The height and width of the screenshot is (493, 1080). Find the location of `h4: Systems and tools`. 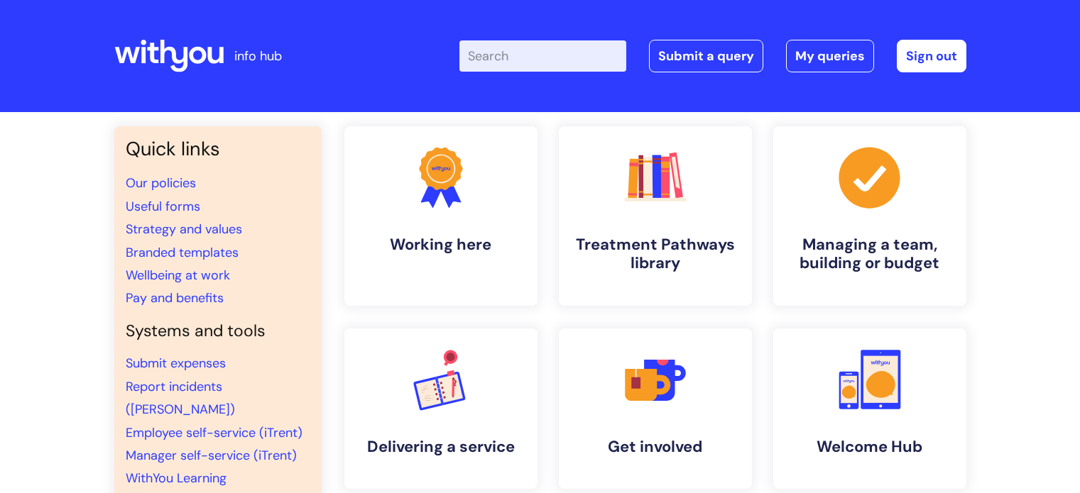

h4: Systems and tools is located at coordinates (218, 332).